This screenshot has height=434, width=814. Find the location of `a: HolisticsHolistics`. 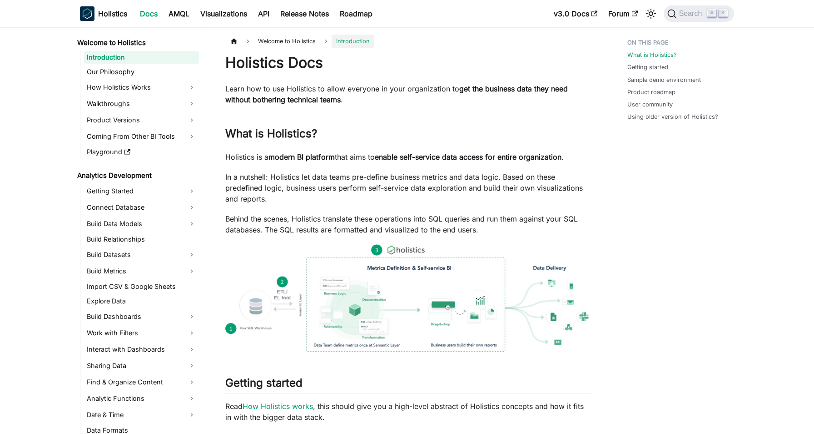

a: HolisticsHolistics is located at coordinates (104, 14).